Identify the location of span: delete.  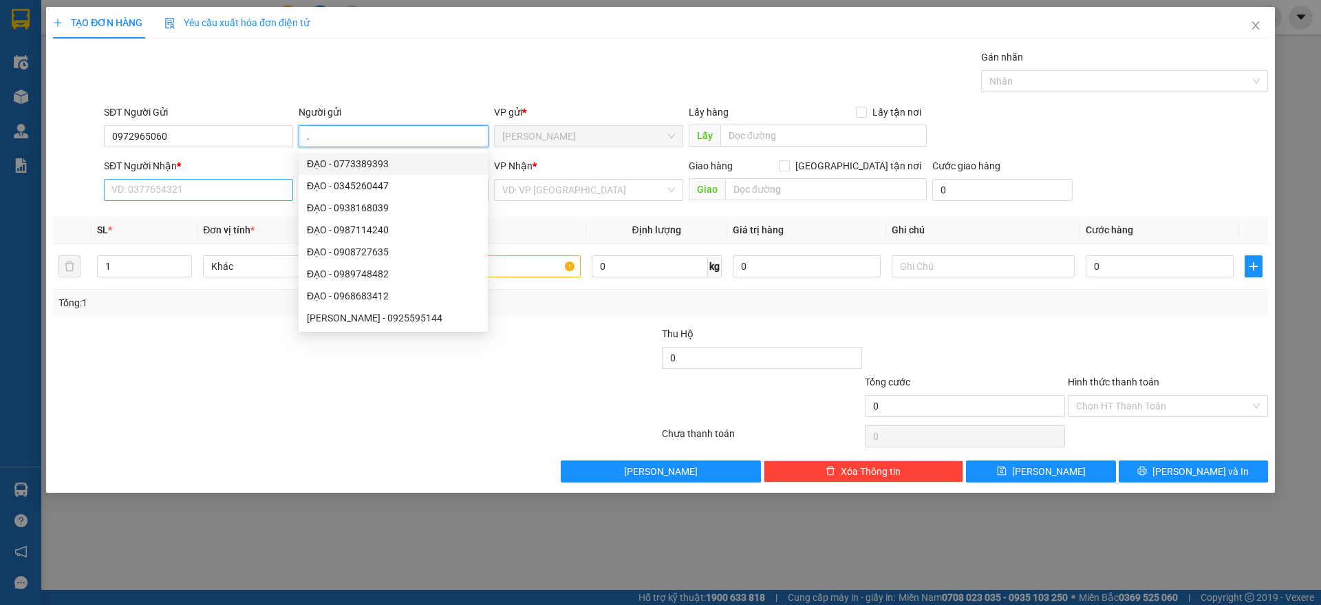
(830, 471).